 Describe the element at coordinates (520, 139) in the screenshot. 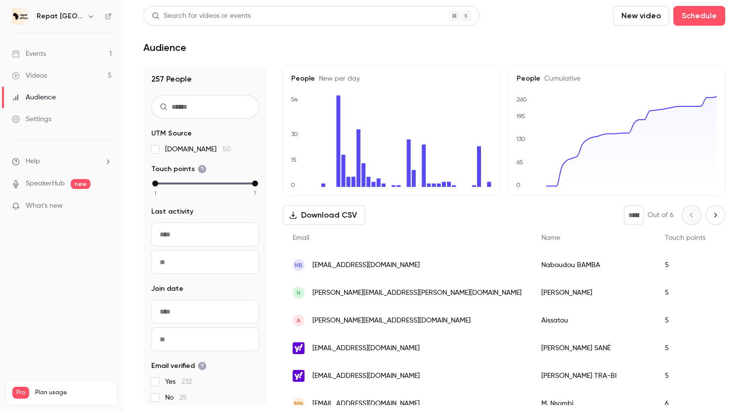

I see `text: 130` at that location.